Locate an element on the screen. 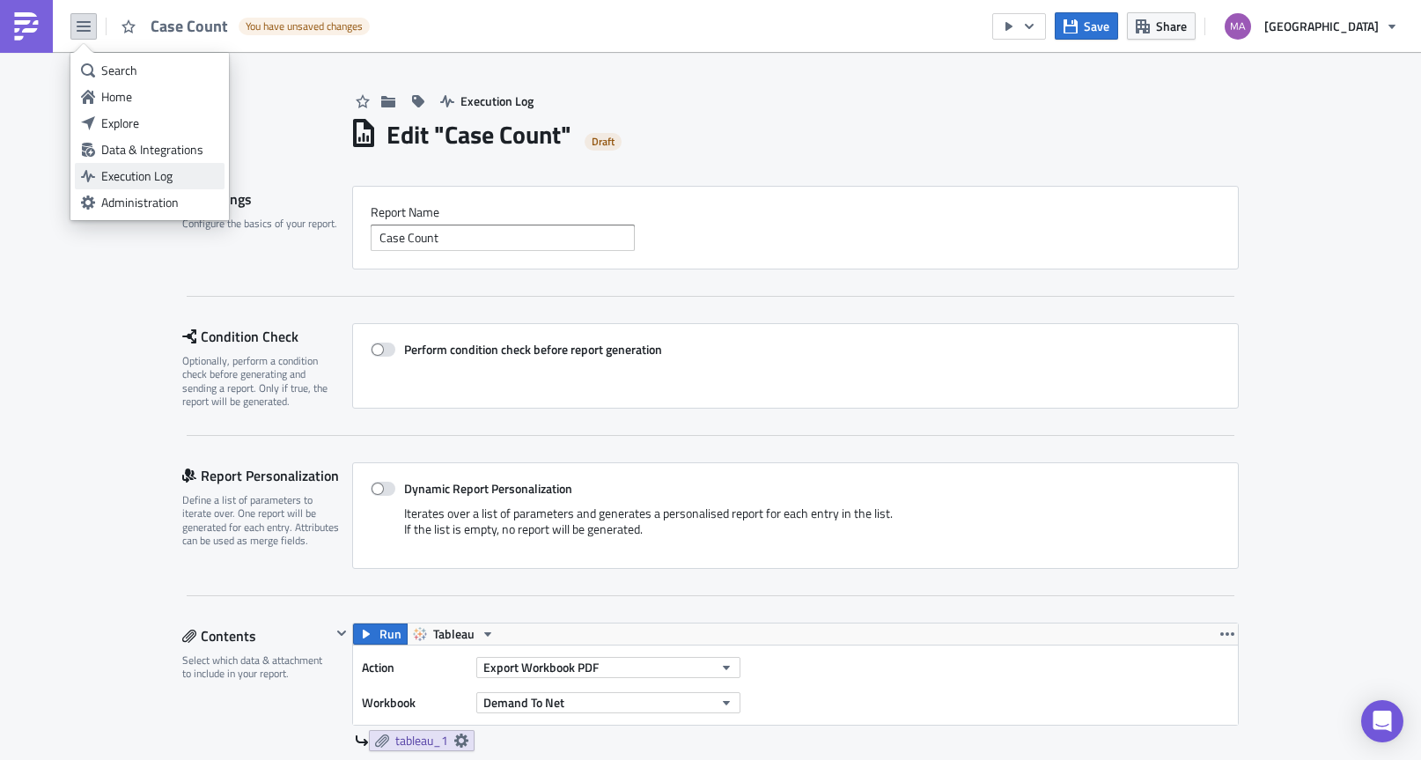 Image resolution: width=1421 pixels, height=760 pixels. label: Workbook is located at coordinates (415, 703).